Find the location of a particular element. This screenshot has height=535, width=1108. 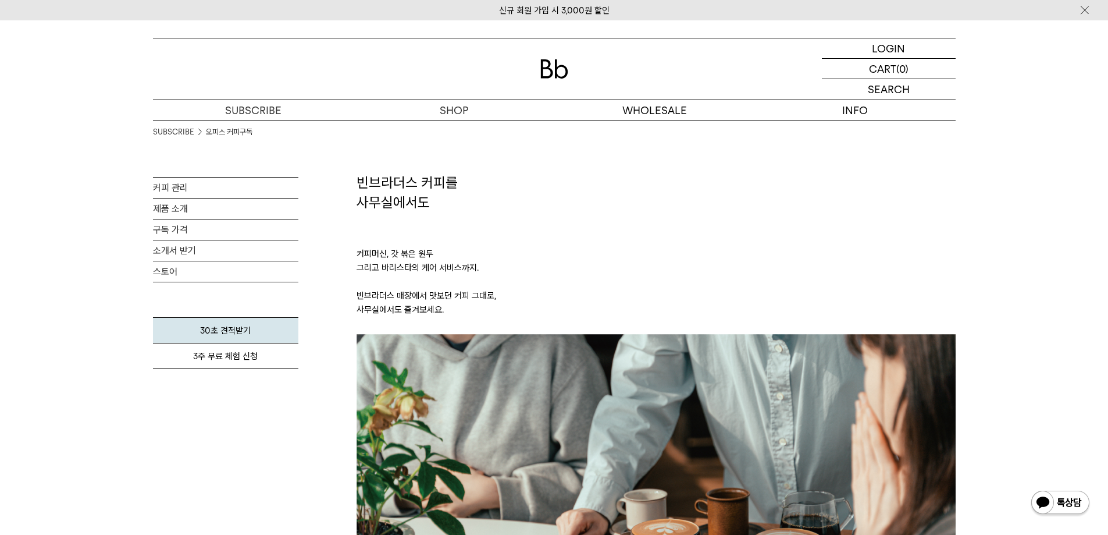

p: 커피머신, 갓 볶은 원두 그리고 바리스타의 케어 서비스까지. 빈브라더스 매장에서 맛보던 커피 그대로, 사무실에서도 즐겨보세요. is located at coordinates (656, 273).